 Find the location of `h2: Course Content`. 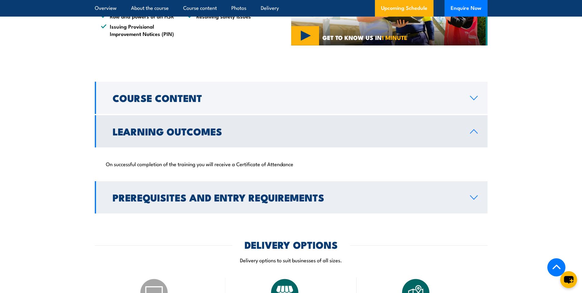

h2: Course Content is located at coordinates (286, 98).